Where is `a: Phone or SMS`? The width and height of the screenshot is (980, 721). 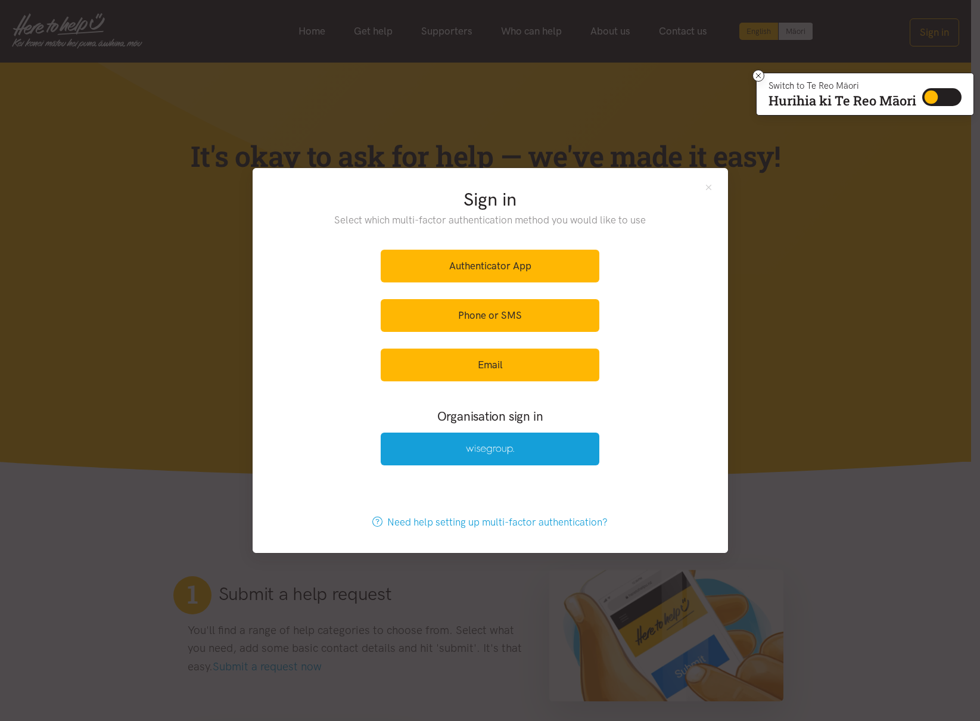 a: Phone or SMS is located at coordinates (490, 315).